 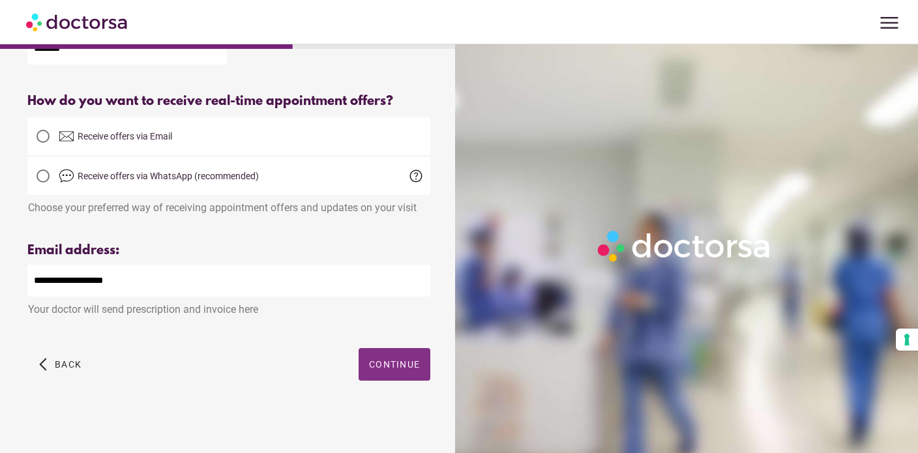 I want to click on button: Your consent preferences for tracking technologies, so click(x=907, y=340).